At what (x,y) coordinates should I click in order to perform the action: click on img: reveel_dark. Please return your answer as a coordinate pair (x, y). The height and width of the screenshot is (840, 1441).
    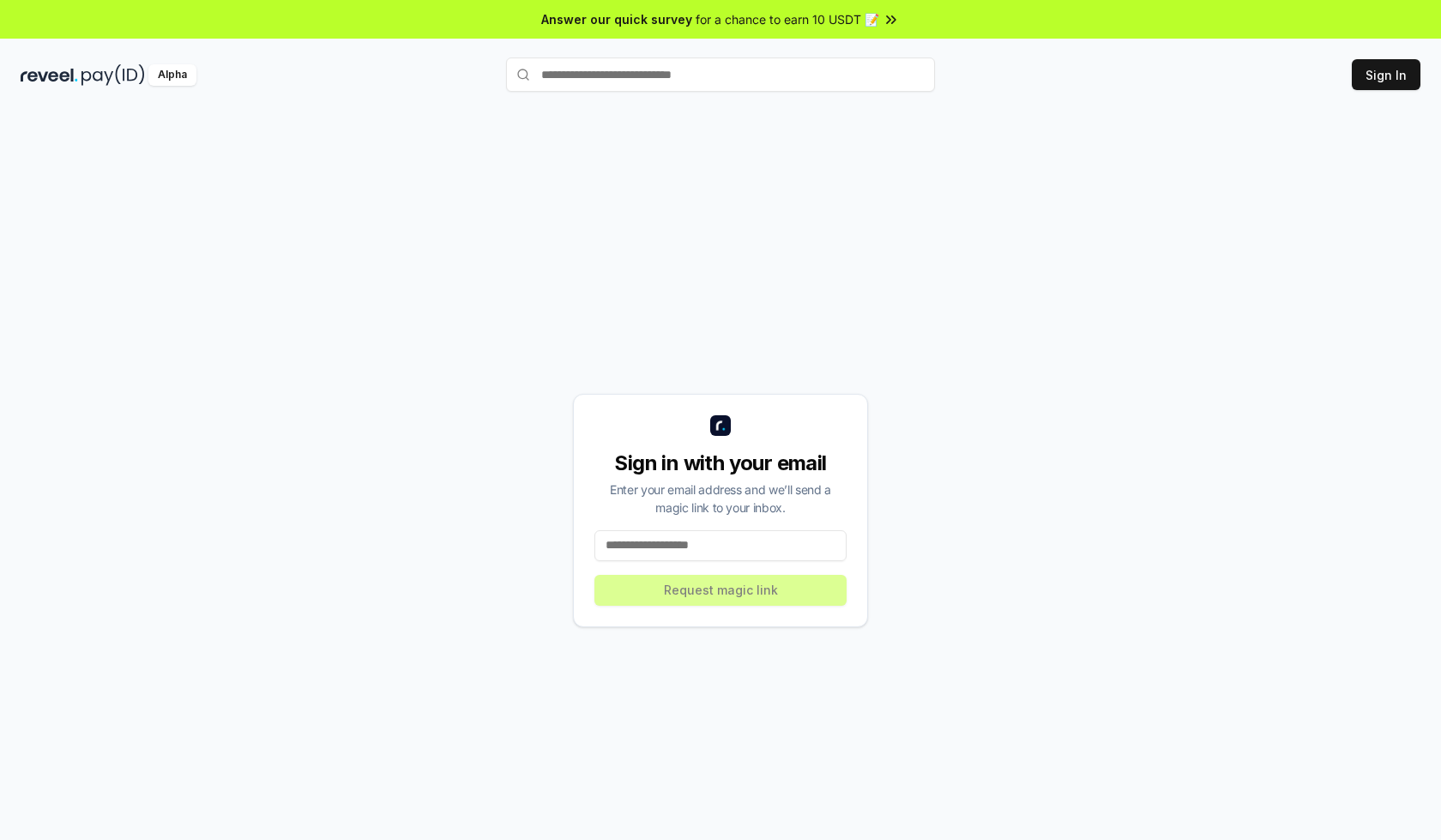
    Looking at the image, I should click on (49, 74).